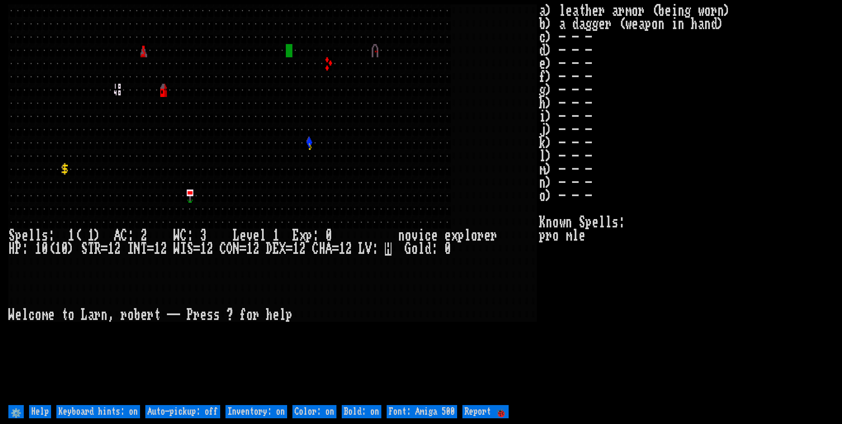 The image size is (842, 424). I want to click on div: O, so click(229, 249).